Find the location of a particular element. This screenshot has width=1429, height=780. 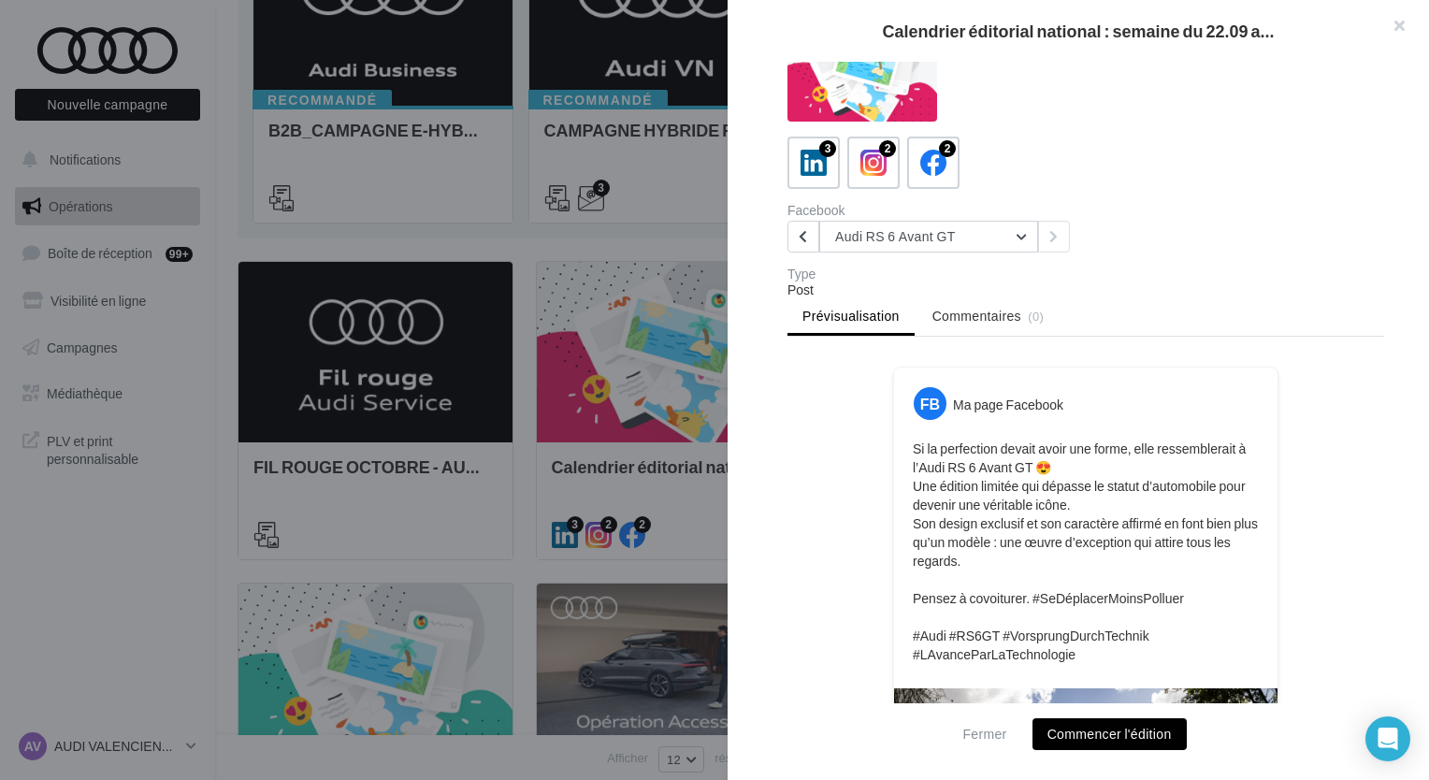

button: Fermer is located at coordinates (984, 734).